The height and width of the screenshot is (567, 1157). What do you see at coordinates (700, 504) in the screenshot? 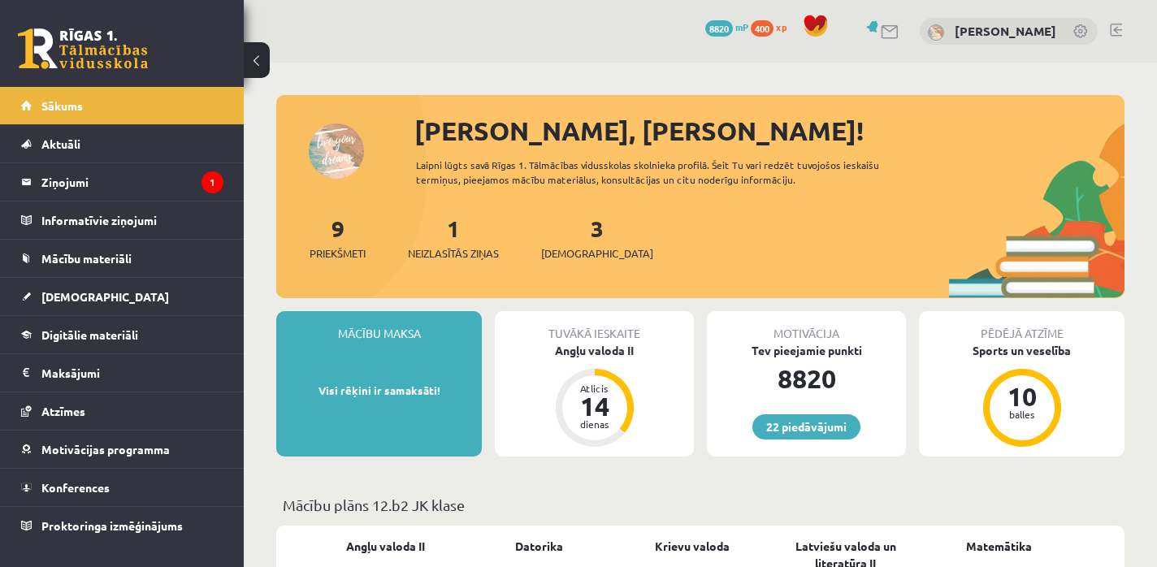
I see `p: Mācību plāns 12.b2 JK klase` at bounding box center [700, 504].